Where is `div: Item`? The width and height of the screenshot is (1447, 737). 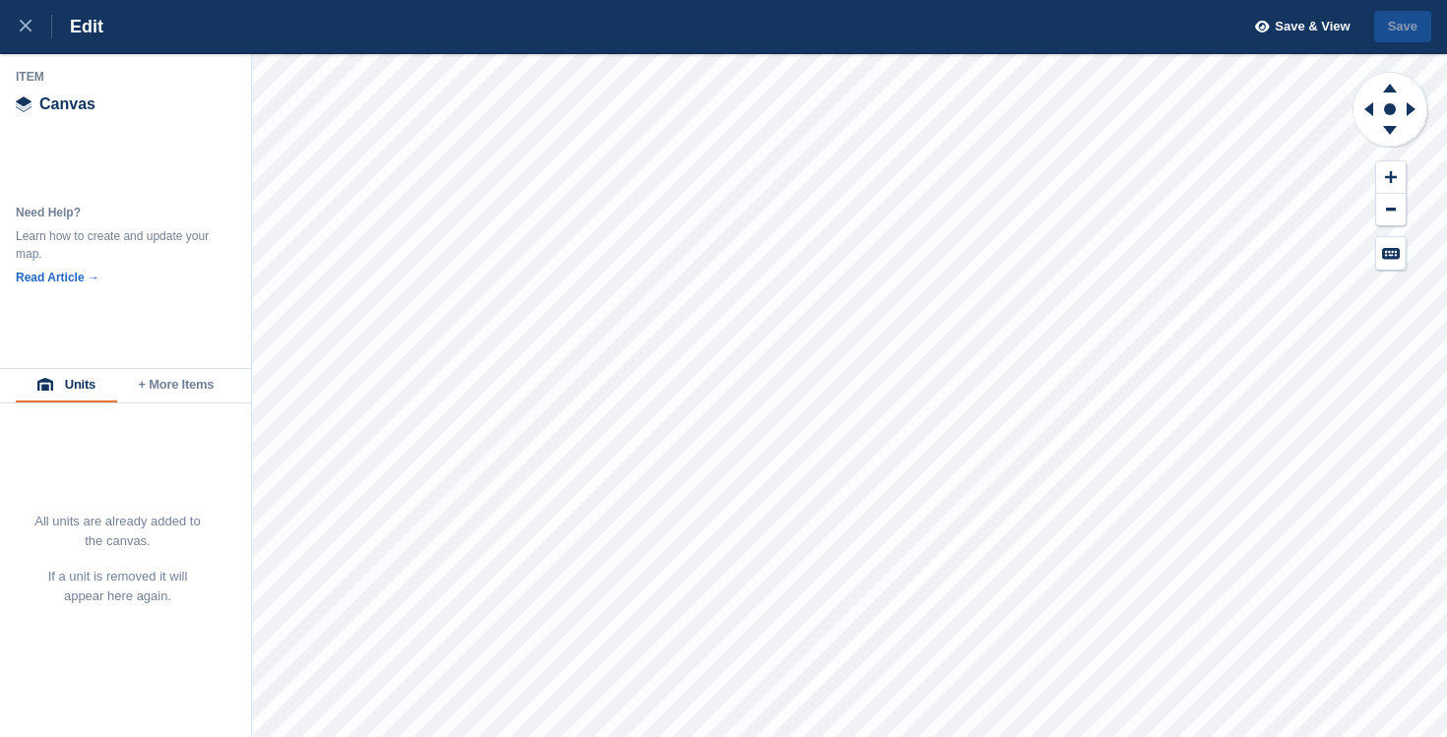
div: Item is located at coordinates (126, 77).